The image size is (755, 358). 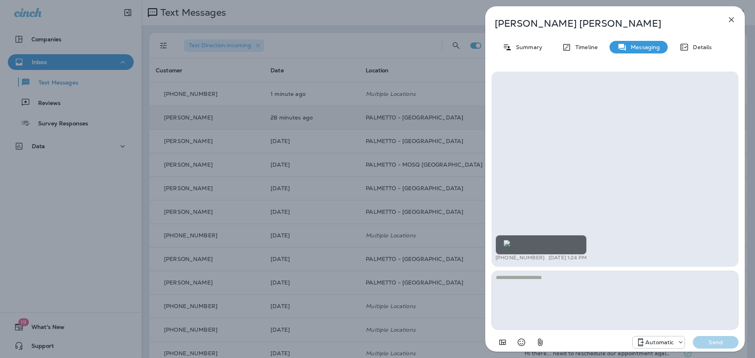 I want to click on p: Messaging, so click(x=644, y=47).